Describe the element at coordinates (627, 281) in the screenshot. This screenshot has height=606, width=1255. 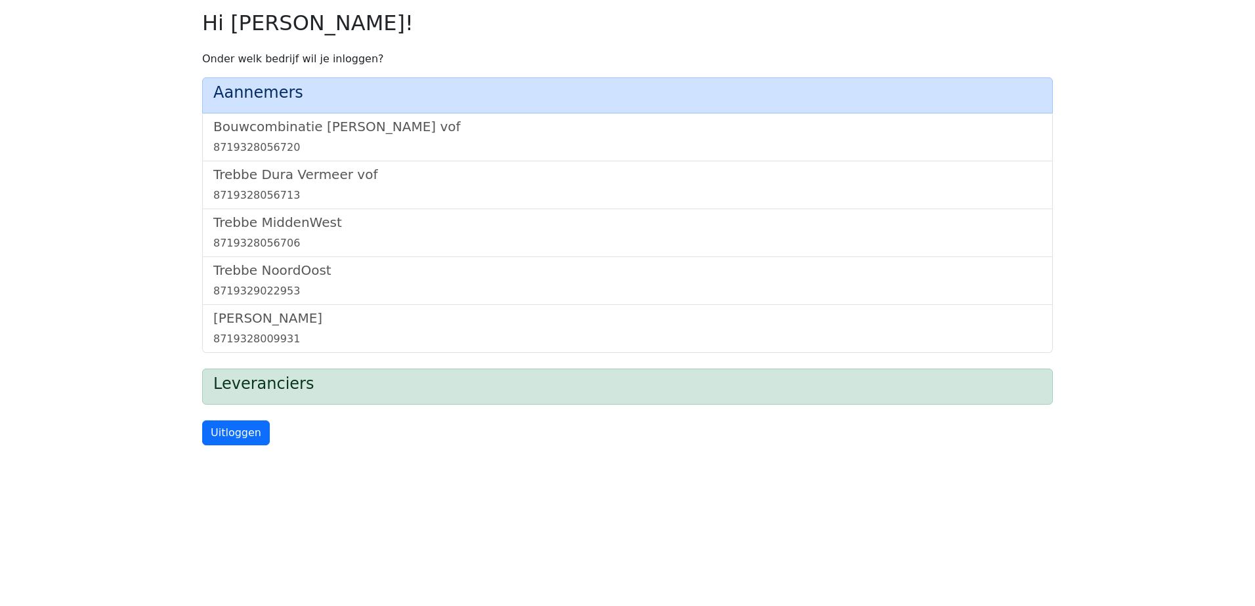
I see `a: Trebbe NoordOost8719329022953` at that location.